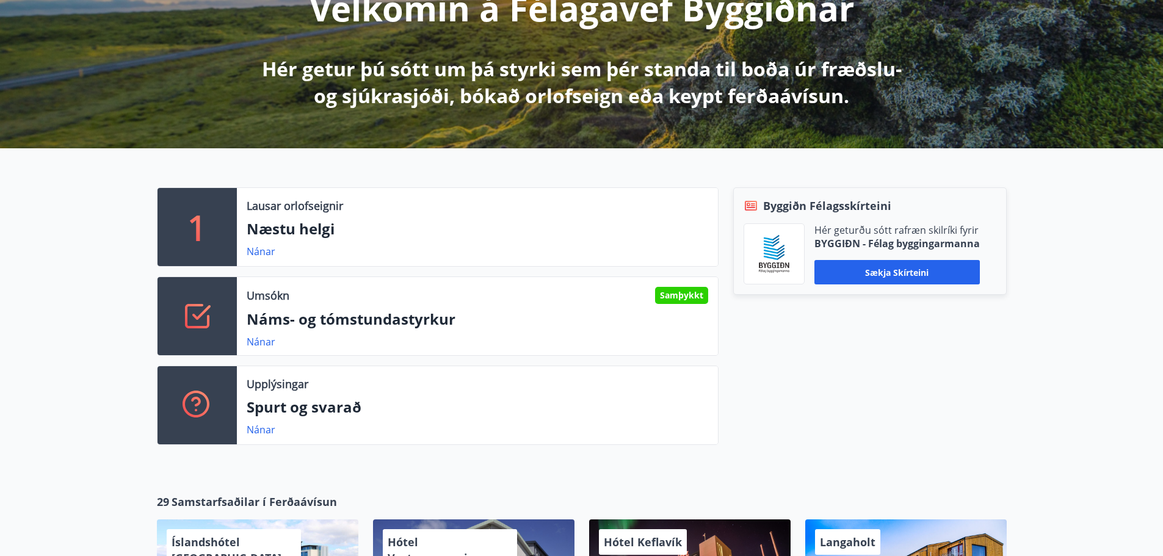  Describe the element at coordinates (268, 295) in the screenshot. I see `p: Umsókn` at that location.